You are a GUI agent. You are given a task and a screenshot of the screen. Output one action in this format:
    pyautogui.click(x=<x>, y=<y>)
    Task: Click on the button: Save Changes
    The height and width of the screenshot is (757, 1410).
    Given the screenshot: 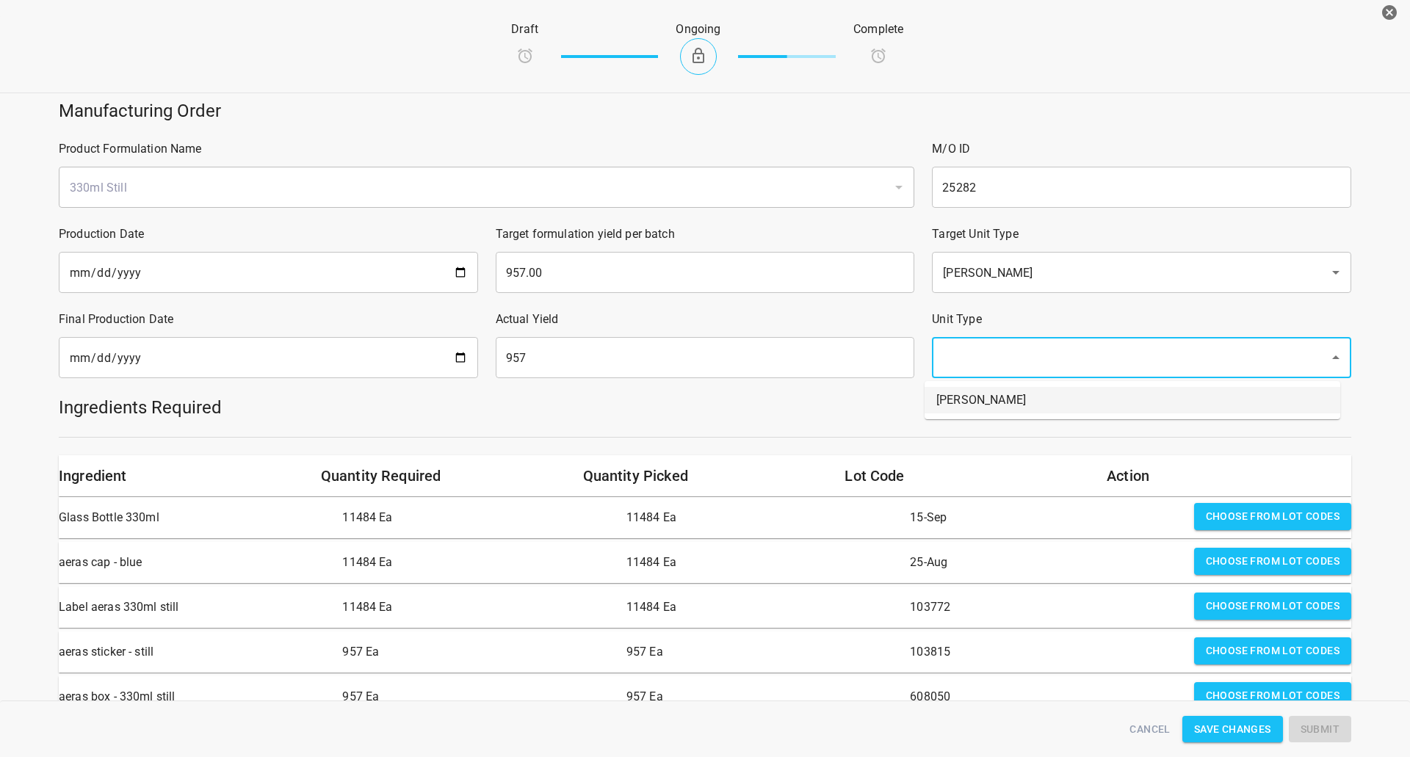 What is the action you would take?
    pyautogui.click(x=1233, y=729)
    